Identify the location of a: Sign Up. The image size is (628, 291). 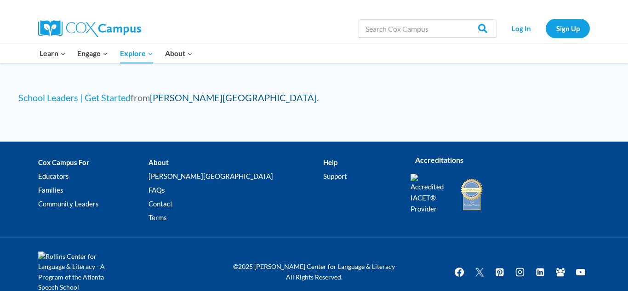
(568, 28).